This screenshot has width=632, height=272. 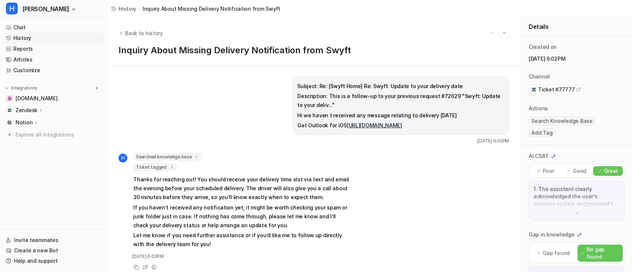 I want to click on p: AI CSAT, so click(x=539, y=156).